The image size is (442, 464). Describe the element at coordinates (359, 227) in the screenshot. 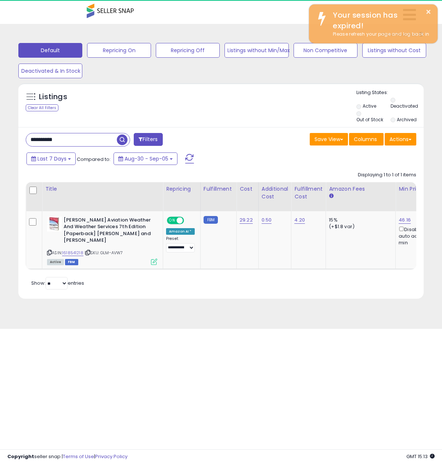

I see `div: (+$1.8 var)` at that location.